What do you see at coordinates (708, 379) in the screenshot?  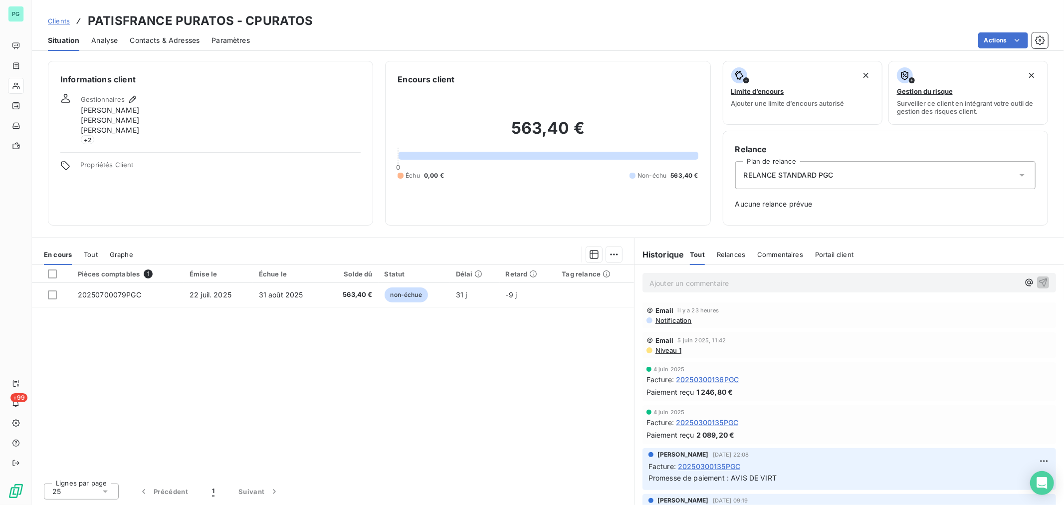 I see `span: 20250300136PGC` at bounding box center [708, 379].